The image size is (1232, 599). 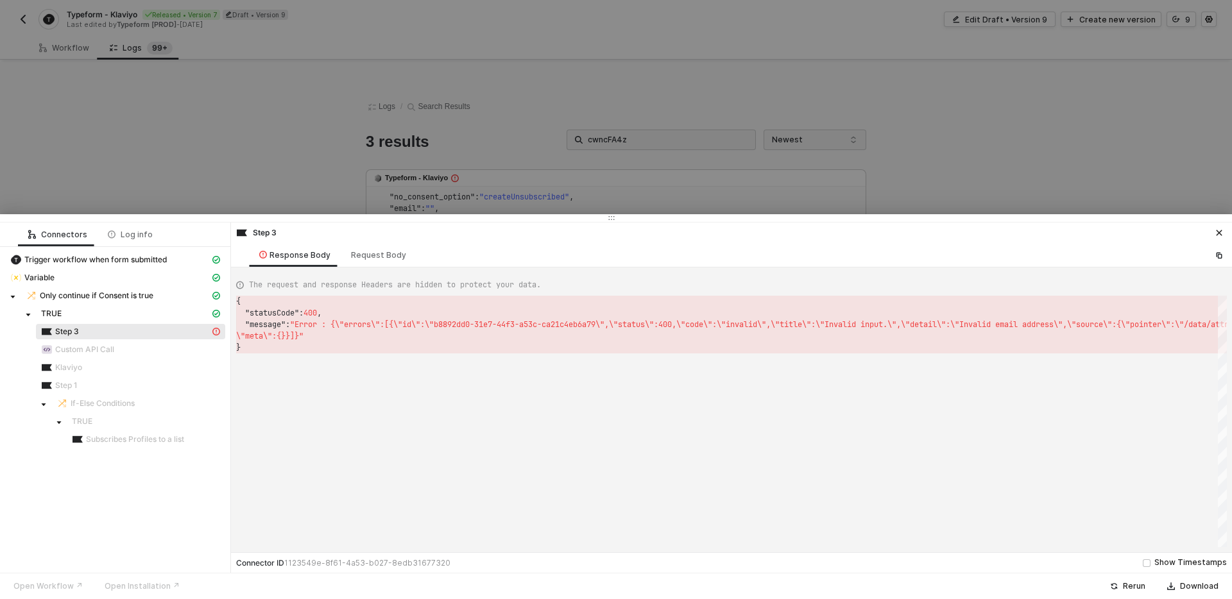 What do you see at coordinates (1220, 255) in the screenshot?
I see `span: icon-copy-paste` at bounding box center [1220, 255].